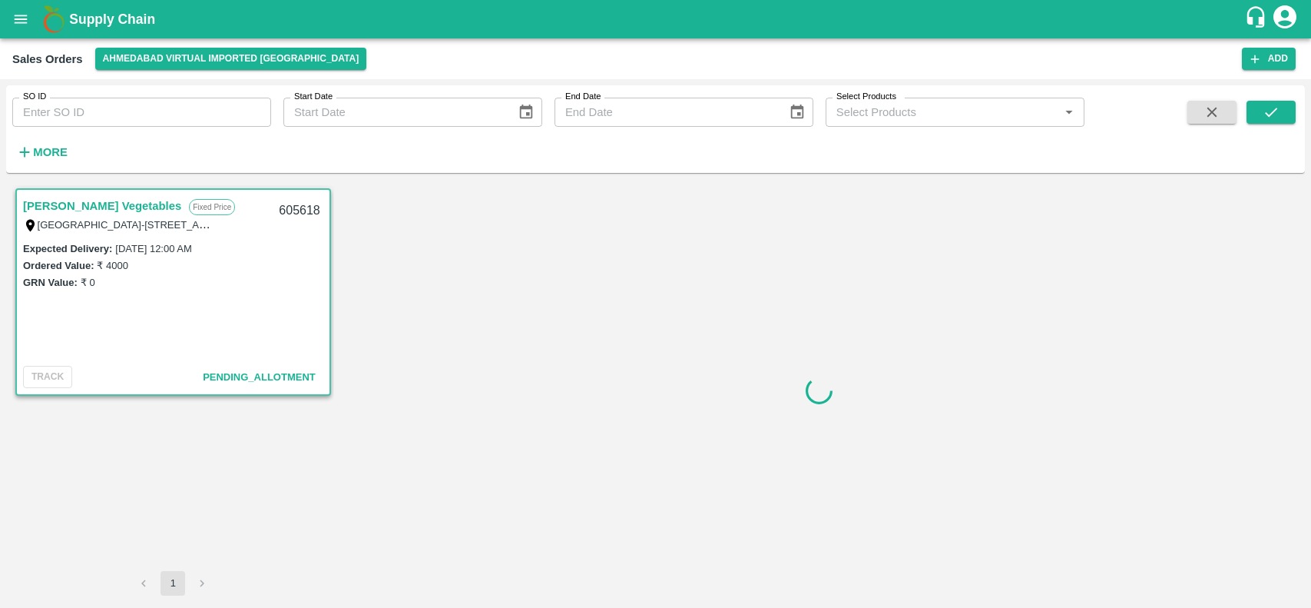 This screenshot has height=608, width=1311. What do you see at coordinates (173, 583) in the screenshot?
I see `nav: pagination navigation` at bounding box center [173, 583].